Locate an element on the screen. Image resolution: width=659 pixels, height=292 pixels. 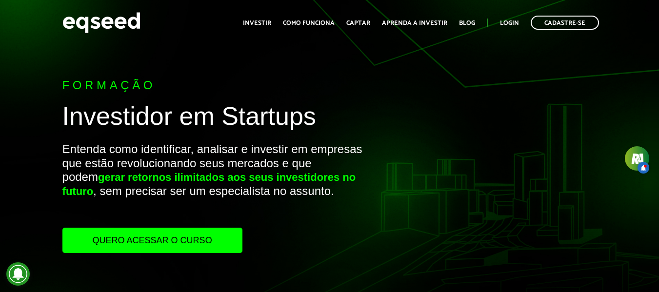
a: Investir is located at coordinates (257, 23).